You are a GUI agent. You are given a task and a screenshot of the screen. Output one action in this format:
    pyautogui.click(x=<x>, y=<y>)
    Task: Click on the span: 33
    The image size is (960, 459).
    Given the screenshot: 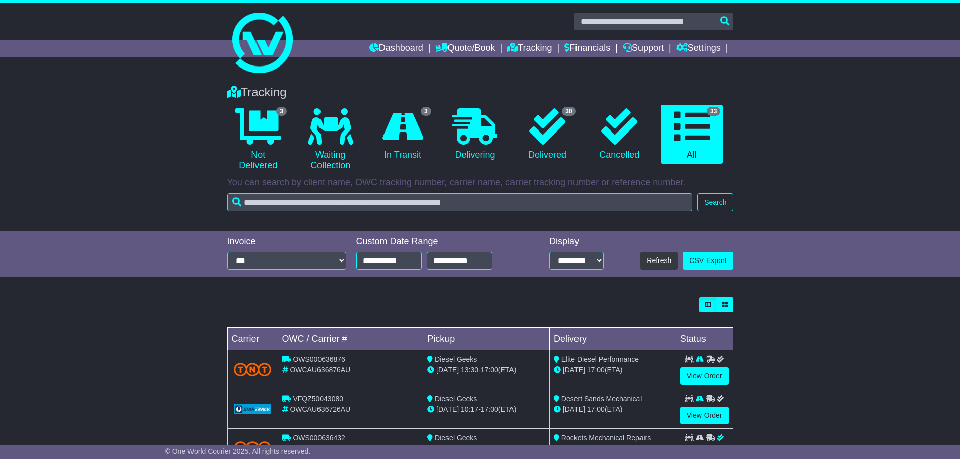 What is the action you would take?
    pyautogui.click(x=713, y=111)
    